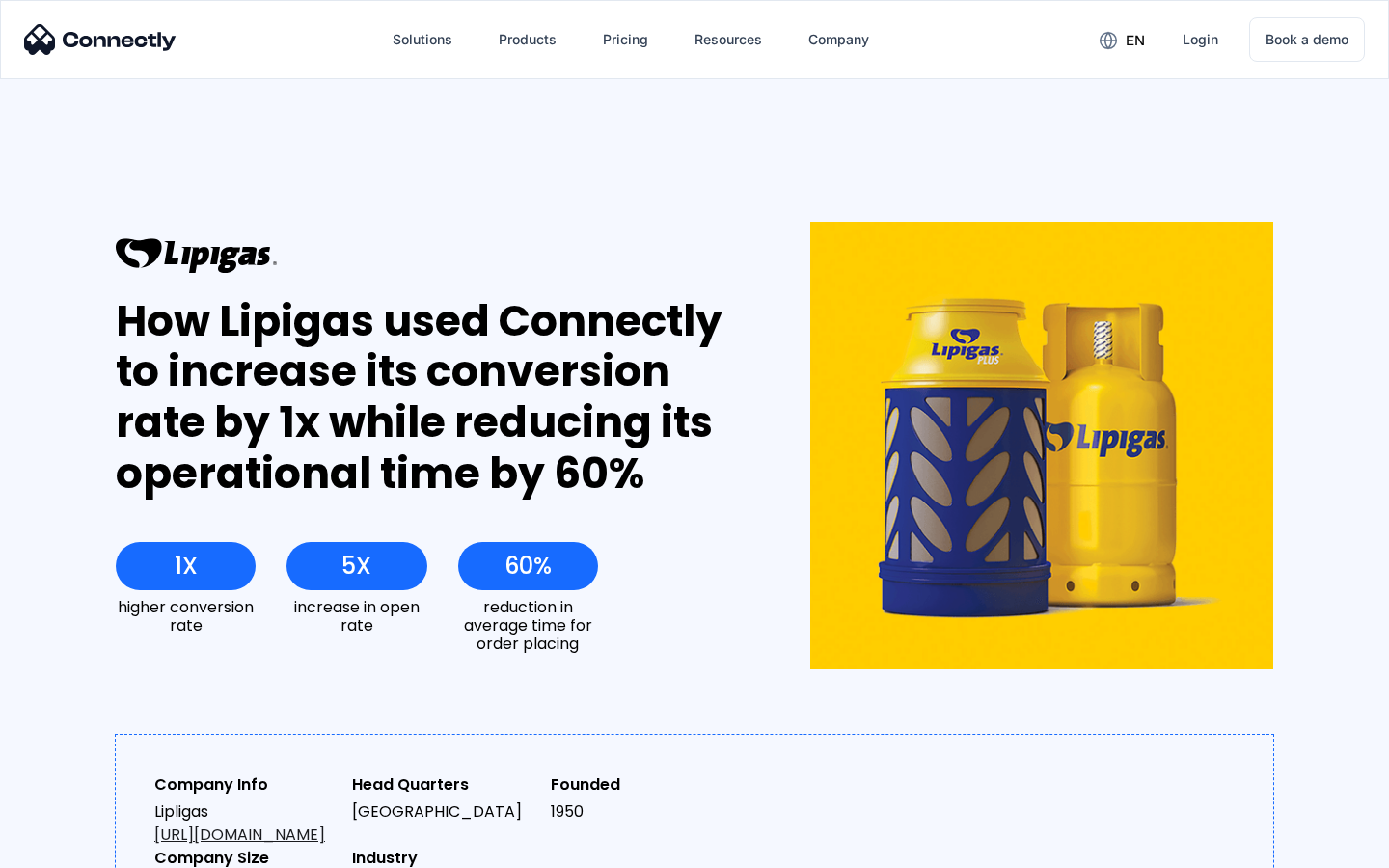  What do you see at coordinates (528, 40) in the screenshot?
I see `div: Products` at bounding box center [528, 40].